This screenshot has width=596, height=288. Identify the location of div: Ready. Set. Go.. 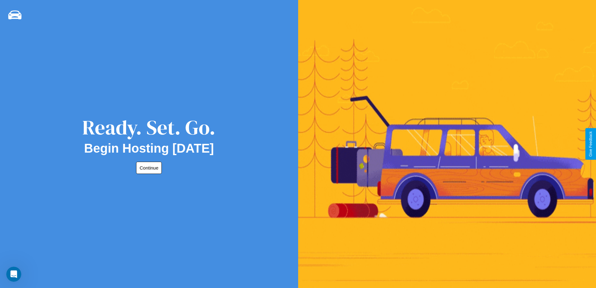
(149, 127).